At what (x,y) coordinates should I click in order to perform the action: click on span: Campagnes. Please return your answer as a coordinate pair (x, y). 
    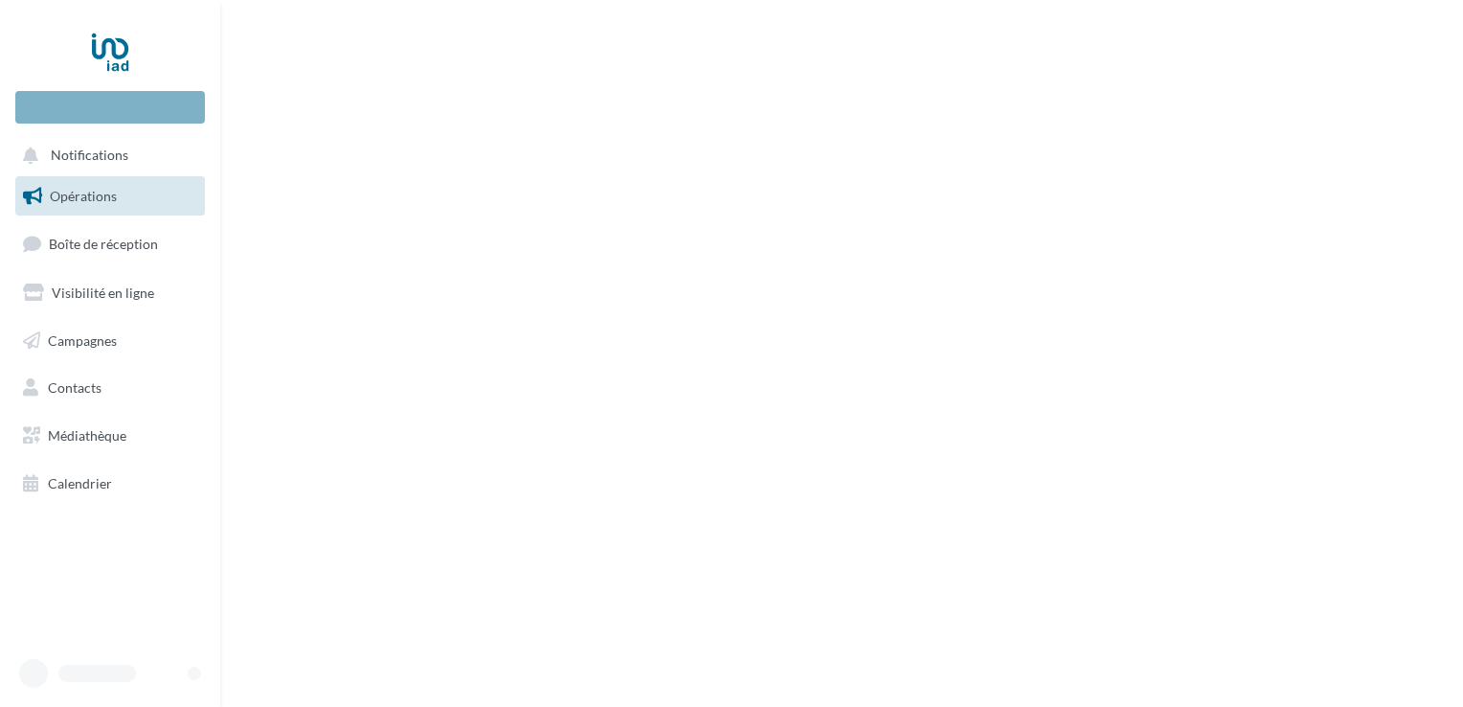
    Looking at the image, I should click on (82, 339).